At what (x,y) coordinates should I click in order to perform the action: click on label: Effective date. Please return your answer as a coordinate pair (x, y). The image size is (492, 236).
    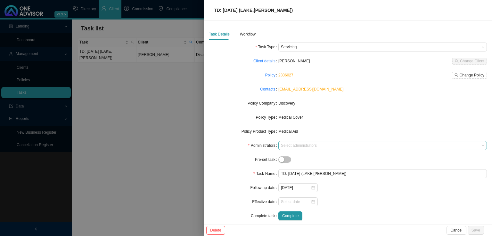
    Looking at the image, I should click on (265, 202).